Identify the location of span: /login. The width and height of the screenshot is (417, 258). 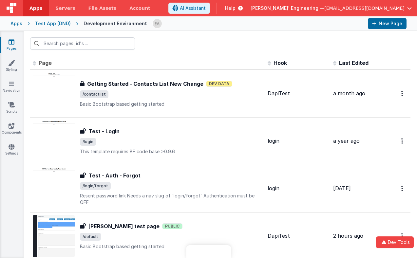
(88, 142).